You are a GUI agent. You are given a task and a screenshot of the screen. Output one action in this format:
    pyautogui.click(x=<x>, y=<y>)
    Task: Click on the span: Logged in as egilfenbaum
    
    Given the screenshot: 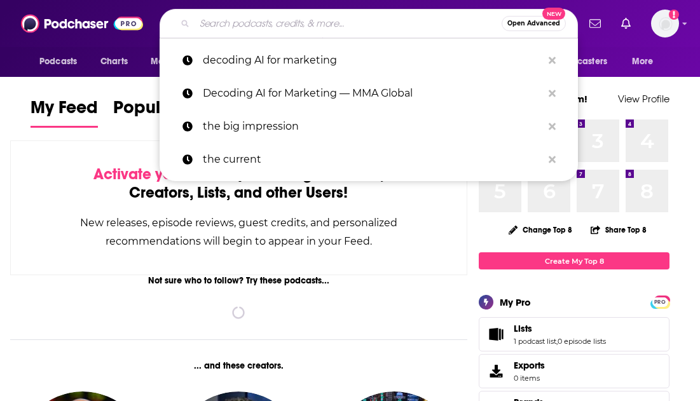 What is the action you would take?
    pyautogui.click(x=665, y=24)
    